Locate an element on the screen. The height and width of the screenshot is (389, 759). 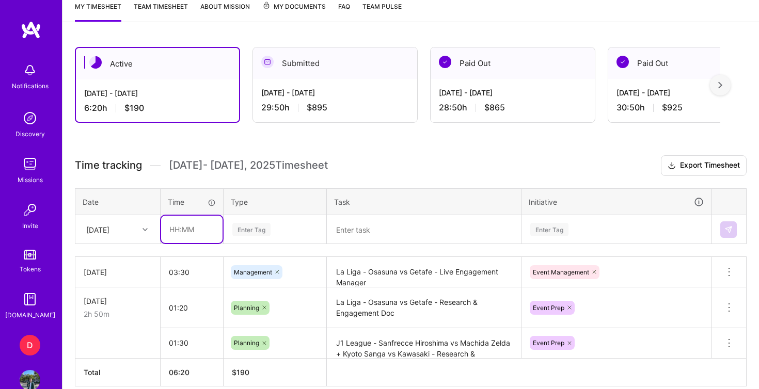
a: Team Pulse is located at coordinates (382, 11).